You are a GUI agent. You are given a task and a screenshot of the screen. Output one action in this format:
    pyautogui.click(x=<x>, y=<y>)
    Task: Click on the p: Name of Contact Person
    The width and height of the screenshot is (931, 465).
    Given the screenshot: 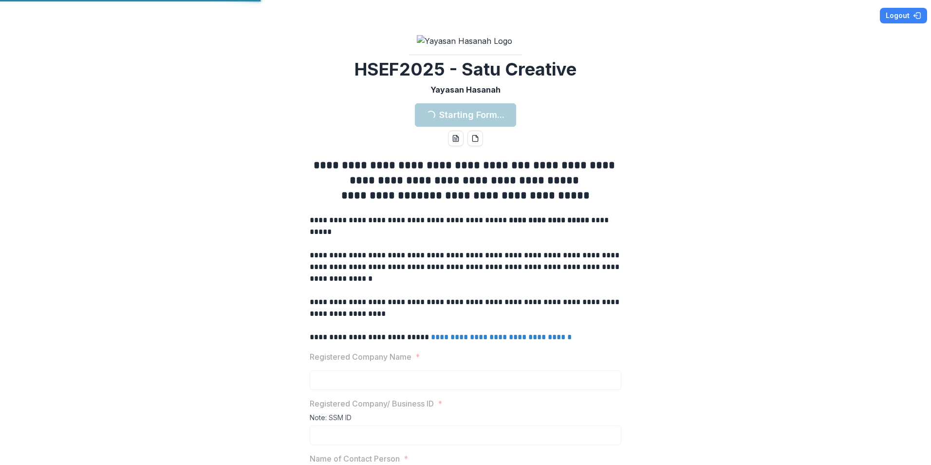 What is the action you would take?
    pyautogui.click(x=354, y=458)
    